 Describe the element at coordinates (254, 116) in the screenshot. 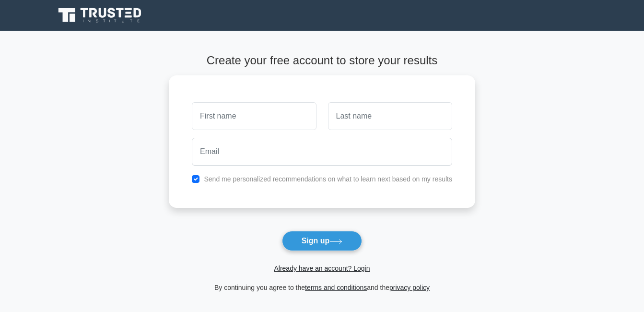

I see `input: First name` at that location.